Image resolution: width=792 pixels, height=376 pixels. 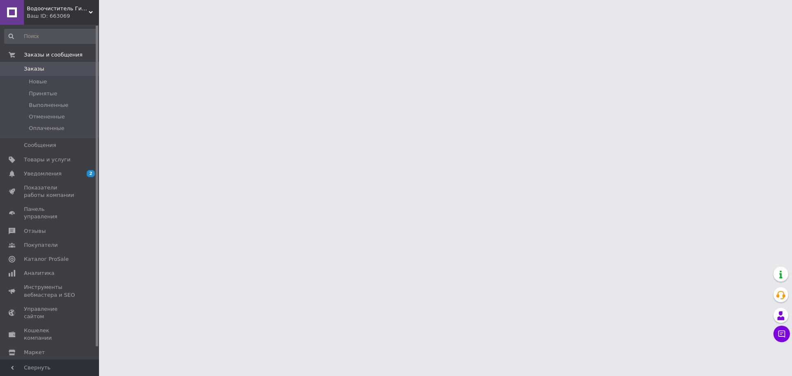 I want to click on span: Уведомления, so click(x=43, y=174).